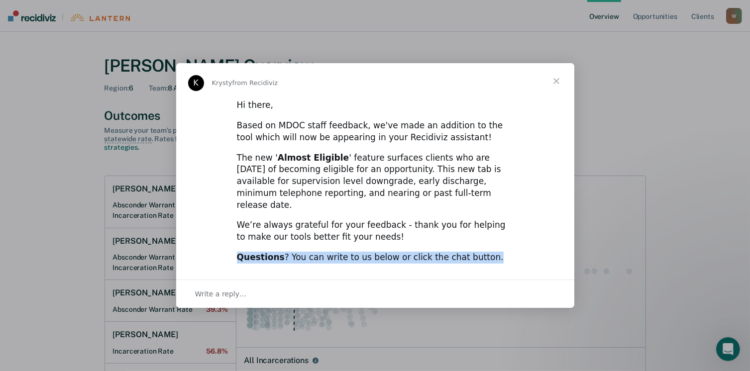 Image resolution: width=750 pixels, height=371 pixels. What do you see at coordinates (375, 258) in the screenshot?
I see `div: ? You can write to us below or click the chat button.` at bounding box center [375, 258].